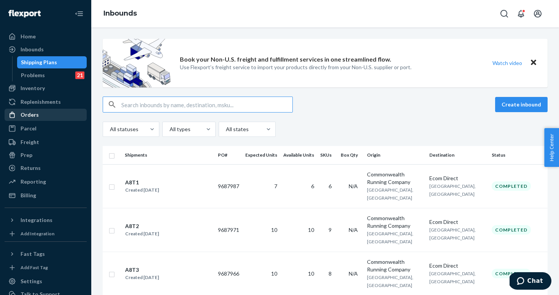  What do you see at coordinates (25, 9) in the screenshot?
I see `span: Chat` at bounding box center [25, 9].